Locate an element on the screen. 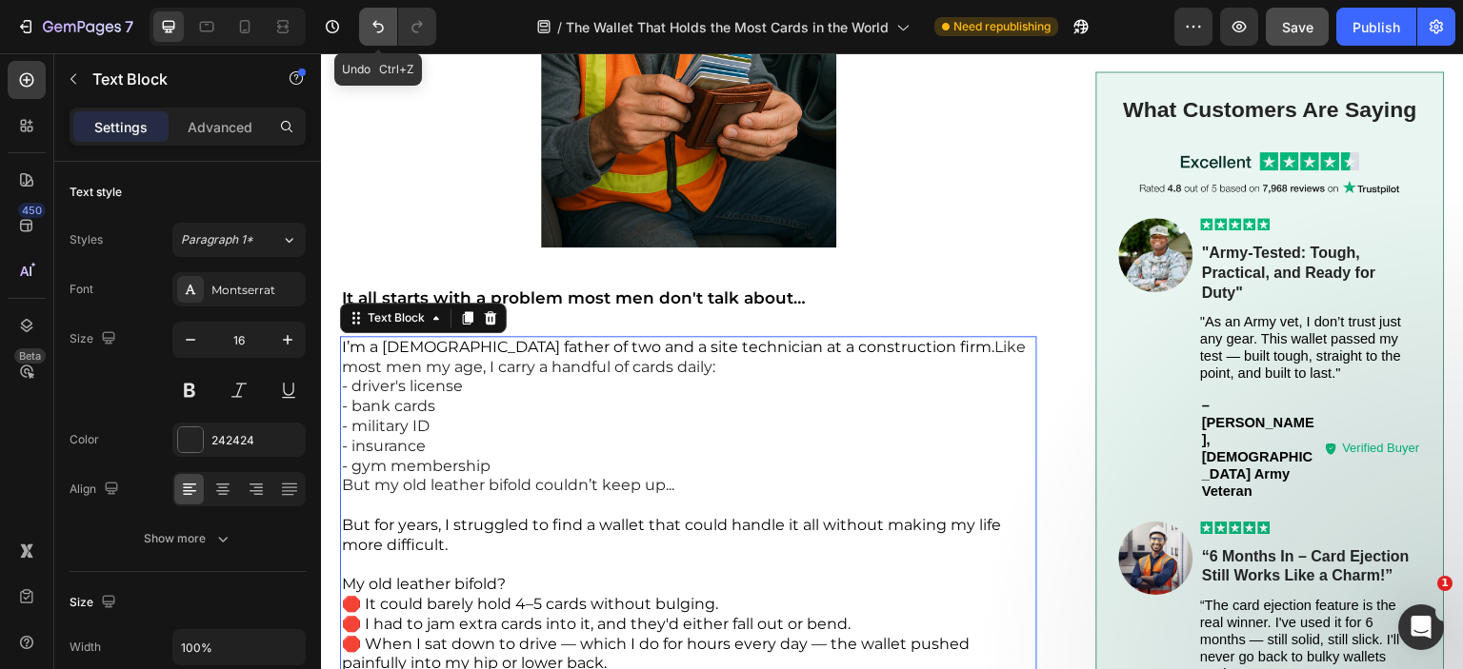 Image resolution: width=1463 pixels, height=669 pixels. h2: Rich Text Editor. Editing area: main is located at coordinates (368, 242).